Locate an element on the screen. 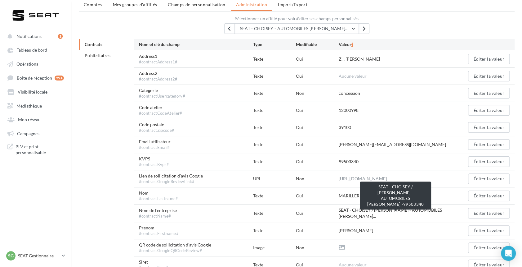 The image size is (522, 267). a: Tableau de bord is located at coordinates (36, 50).